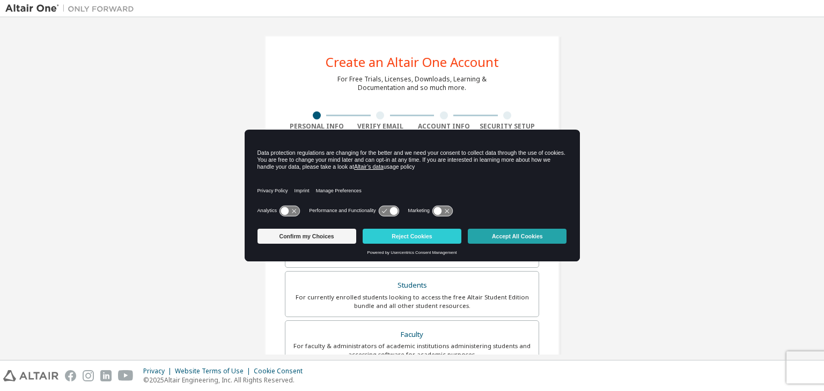 The image size is (824, 391). Describe the element at coordinates (412, 62) in the screenshot. I see `div: Create an Altair One Account` at that location.